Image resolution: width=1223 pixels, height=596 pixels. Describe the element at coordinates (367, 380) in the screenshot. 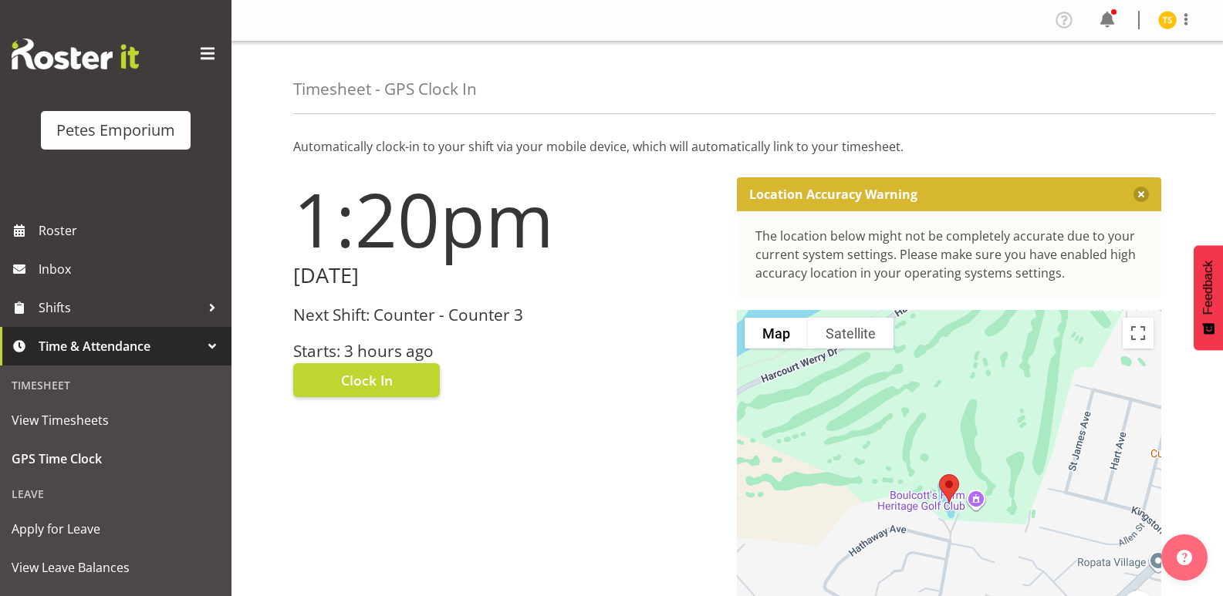

I see `button: Clock In` at that location.